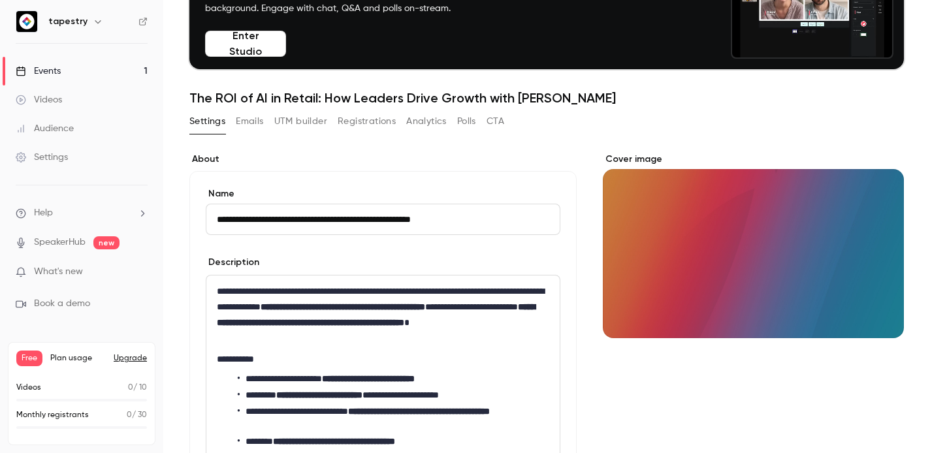 This screenshot has height=453, width=930. Describe the element at coordinates (207, 122) in the screenshot. I see `button: Settings` at that location.